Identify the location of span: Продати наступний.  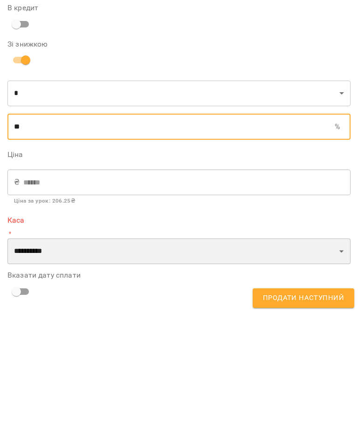
(303, 416).